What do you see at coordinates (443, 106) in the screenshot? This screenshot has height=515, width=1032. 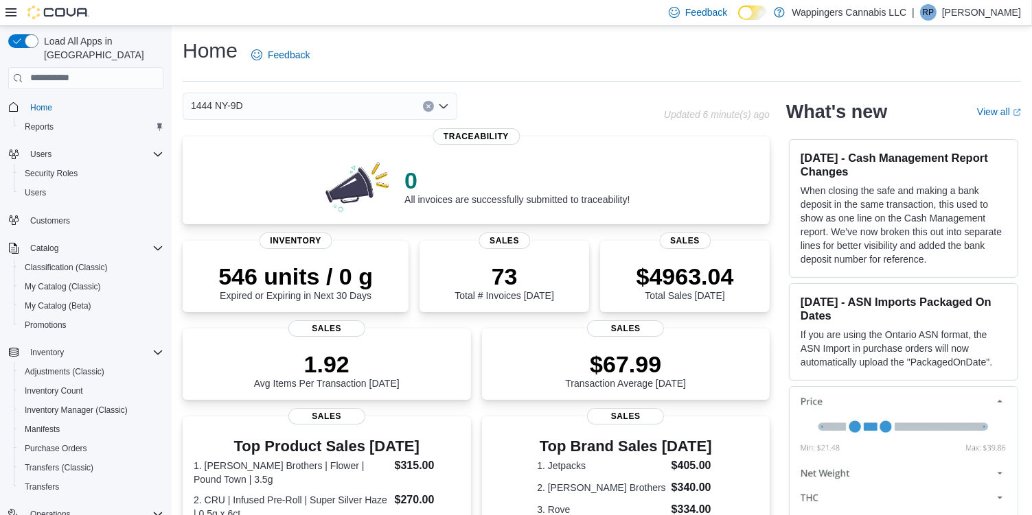 I see `button: Open list of options` at bounding box center [443, 106].